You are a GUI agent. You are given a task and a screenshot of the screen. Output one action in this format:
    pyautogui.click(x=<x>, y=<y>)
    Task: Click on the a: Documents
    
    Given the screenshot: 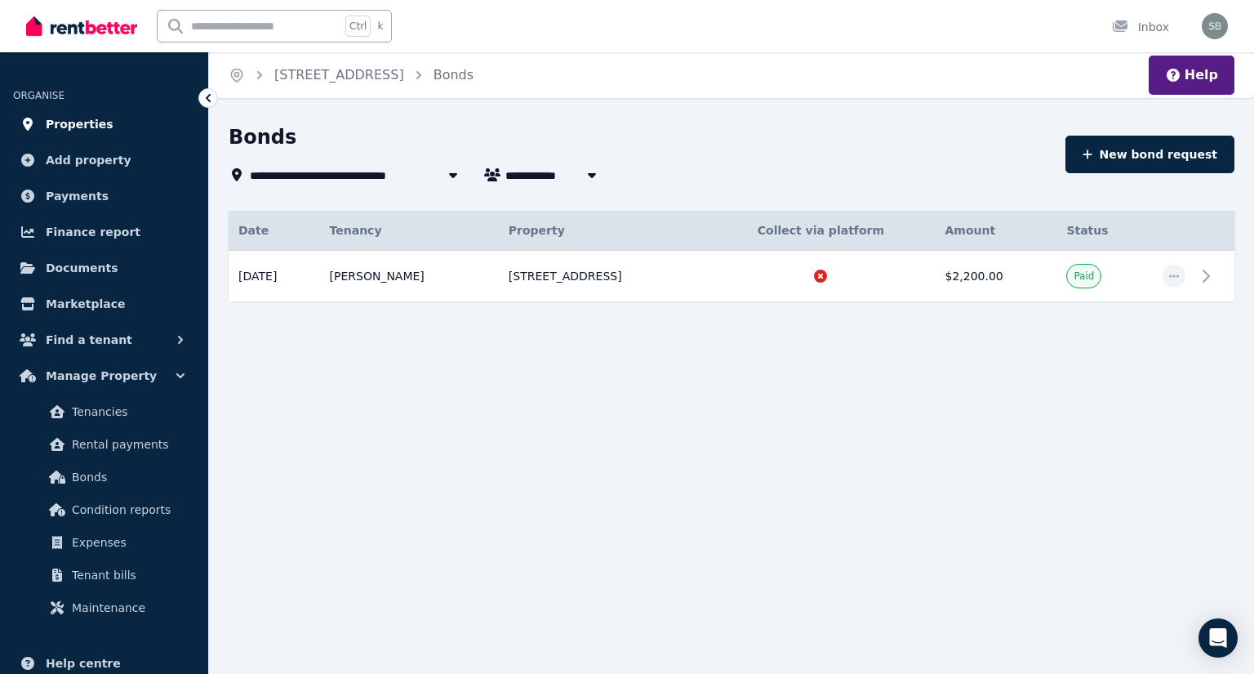 What is the action you would take?
    pyautogui.click(x=104, y=268)
    